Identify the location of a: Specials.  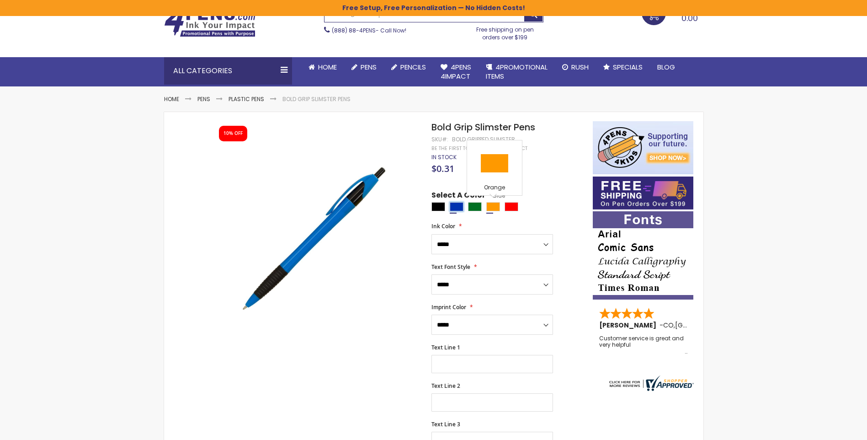
(623, 67).